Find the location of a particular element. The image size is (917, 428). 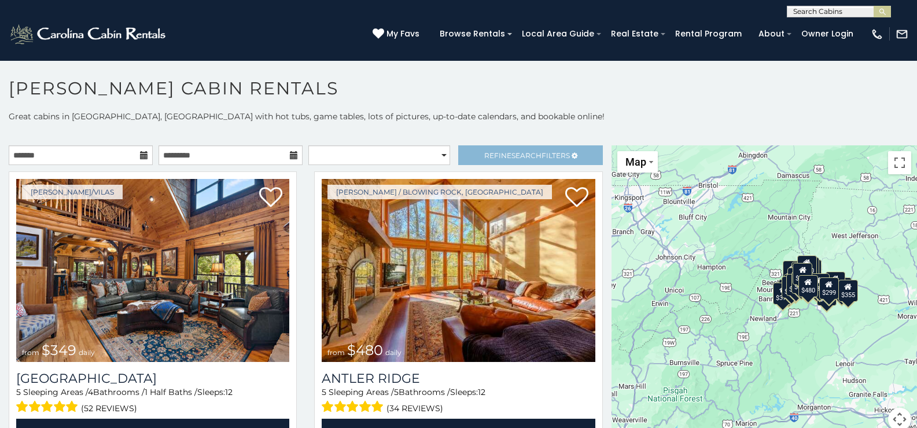

div: $315 is located at coordinates (808, 286).